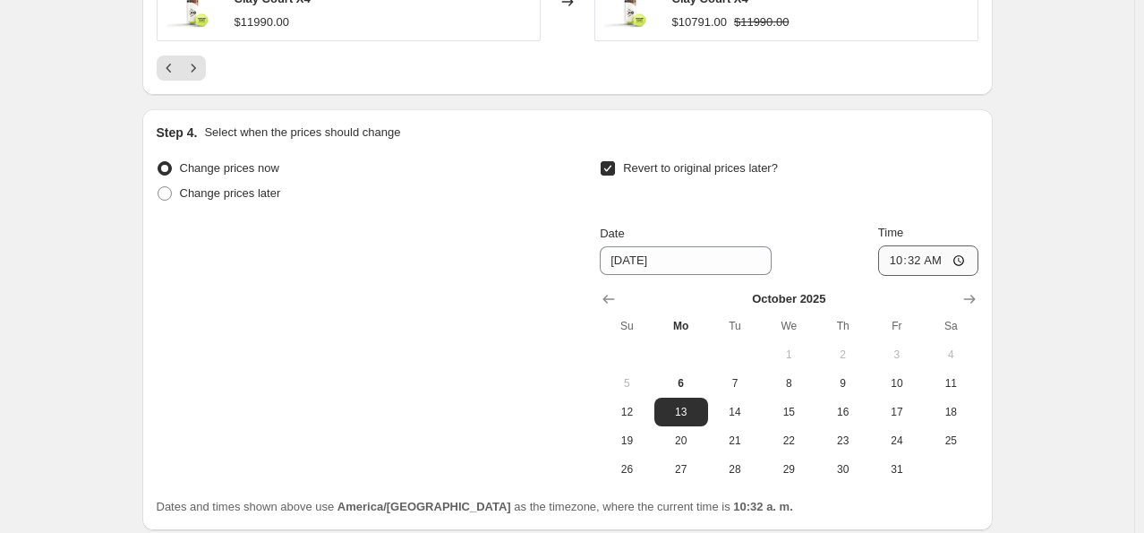 This screenshot has width=1144, height=533. I want to click on span: Mo, so click(681, 326).